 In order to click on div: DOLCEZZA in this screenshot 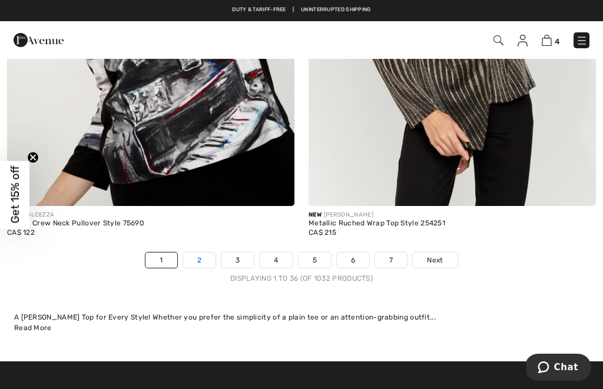, I will do `click(151, 215)`.